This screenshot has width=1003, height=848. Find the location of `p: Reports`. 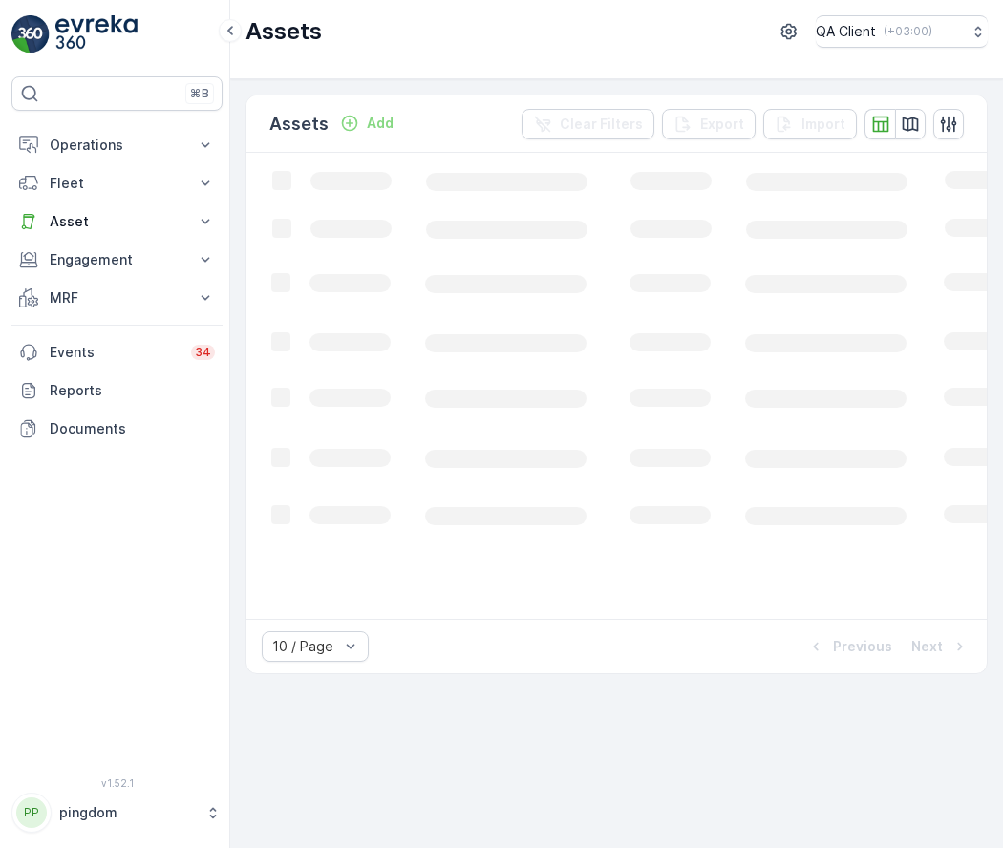

p: Reports is located at coordinates (132, 391).